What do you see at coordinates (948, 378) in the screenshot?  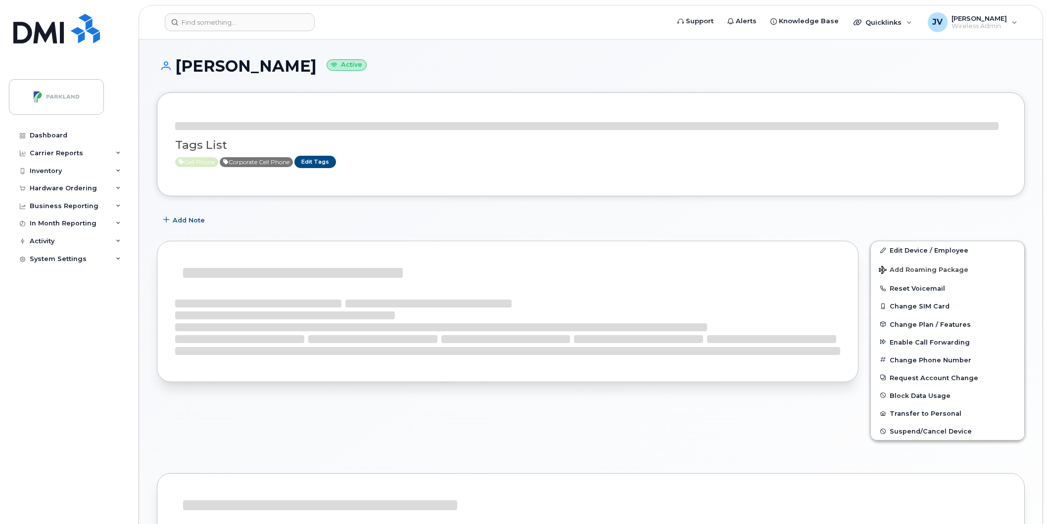 I see `button: Request Account Change` at bounding box center [948, 378].